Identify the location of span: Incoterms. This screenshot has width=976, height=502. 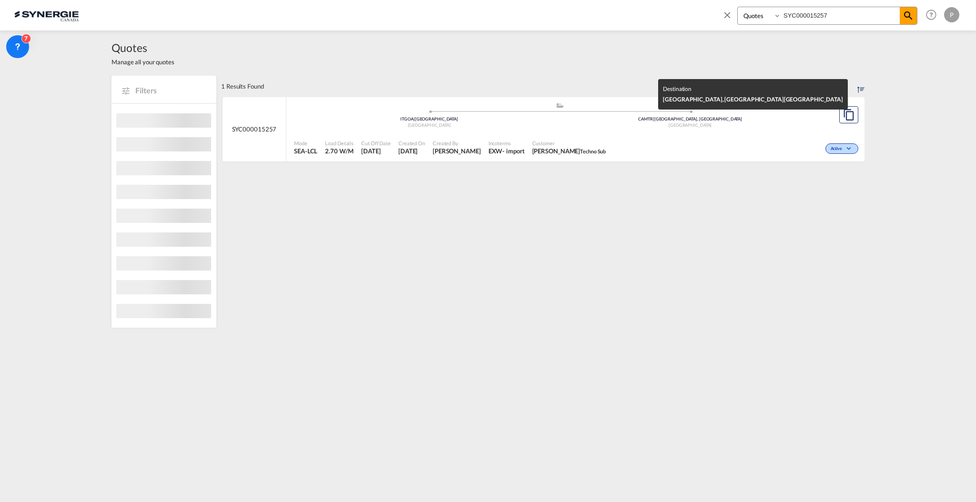
(506, 143).